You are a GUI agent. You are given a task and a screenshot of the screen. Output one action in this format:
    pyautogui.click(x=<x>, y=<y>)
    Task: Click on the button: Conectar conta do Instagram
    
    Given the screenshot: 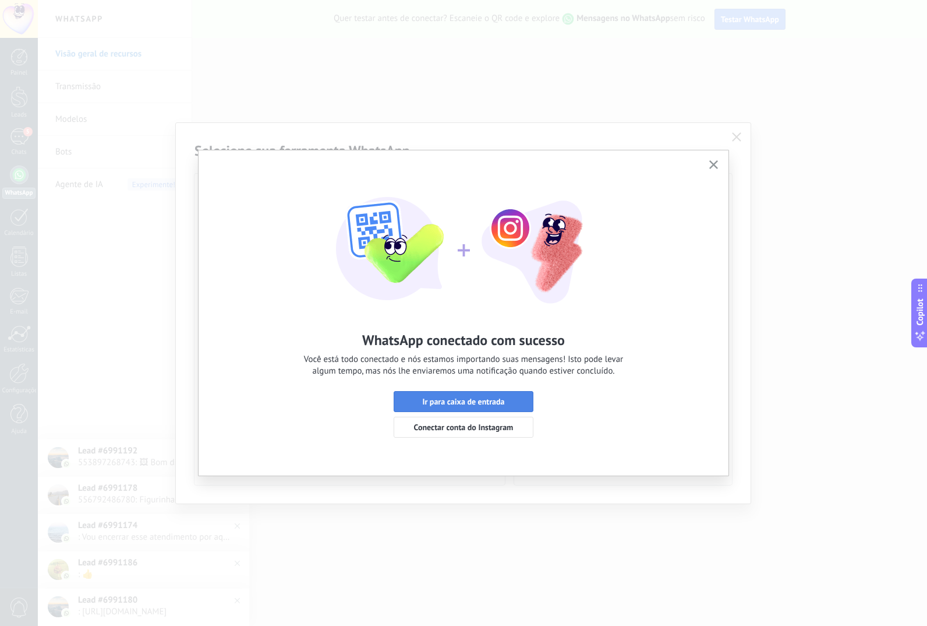 What is the action you would take?
    pyautogui.click(x=464, y=427)
    